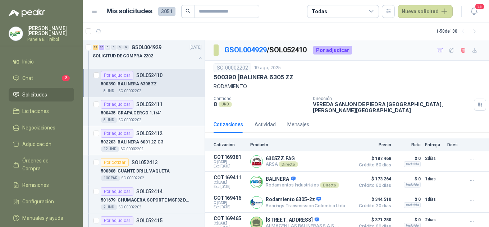 This screenshot has height=227, width=489. Describe the element at coordinates (95, 47) in the screenshot. I see `div: 17` at that location.